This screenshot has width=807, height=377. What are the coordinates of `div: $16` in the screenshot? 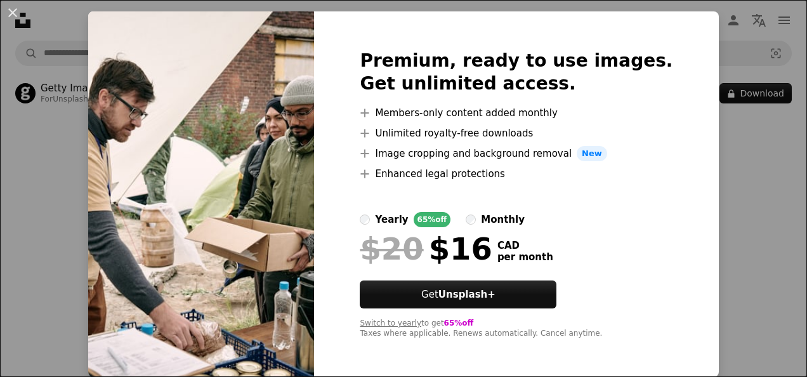 It's located at (426, 249).